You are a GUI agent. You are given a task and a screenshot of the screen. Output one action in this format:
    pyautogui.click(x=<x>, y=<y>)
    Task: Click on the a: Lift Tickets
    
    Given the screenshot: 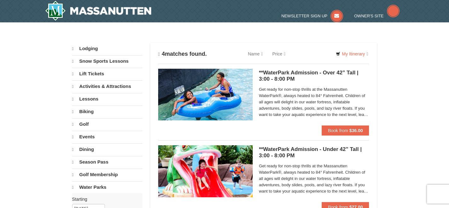 What is the action you would take?
    pyautogui.click(x=107, y=74)
    